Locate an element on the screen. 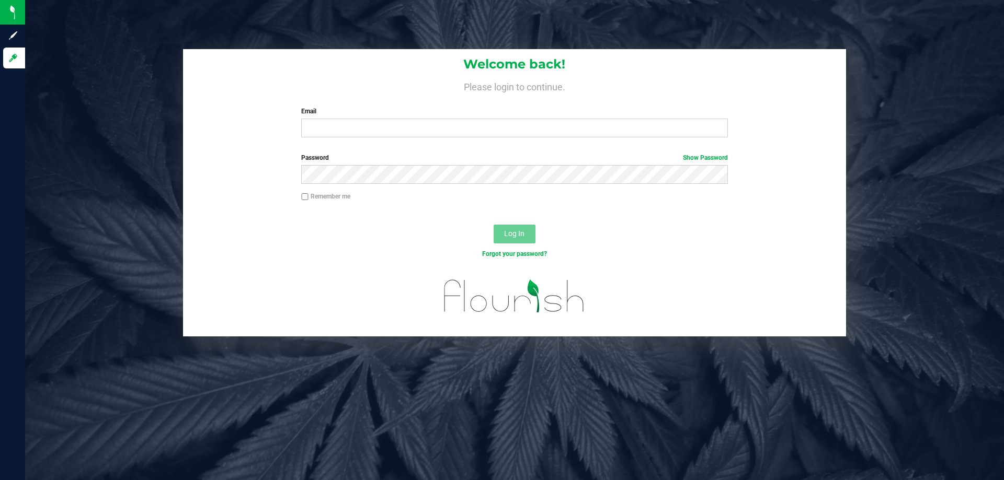  label: Remember me is located at coordinates (326, 197).